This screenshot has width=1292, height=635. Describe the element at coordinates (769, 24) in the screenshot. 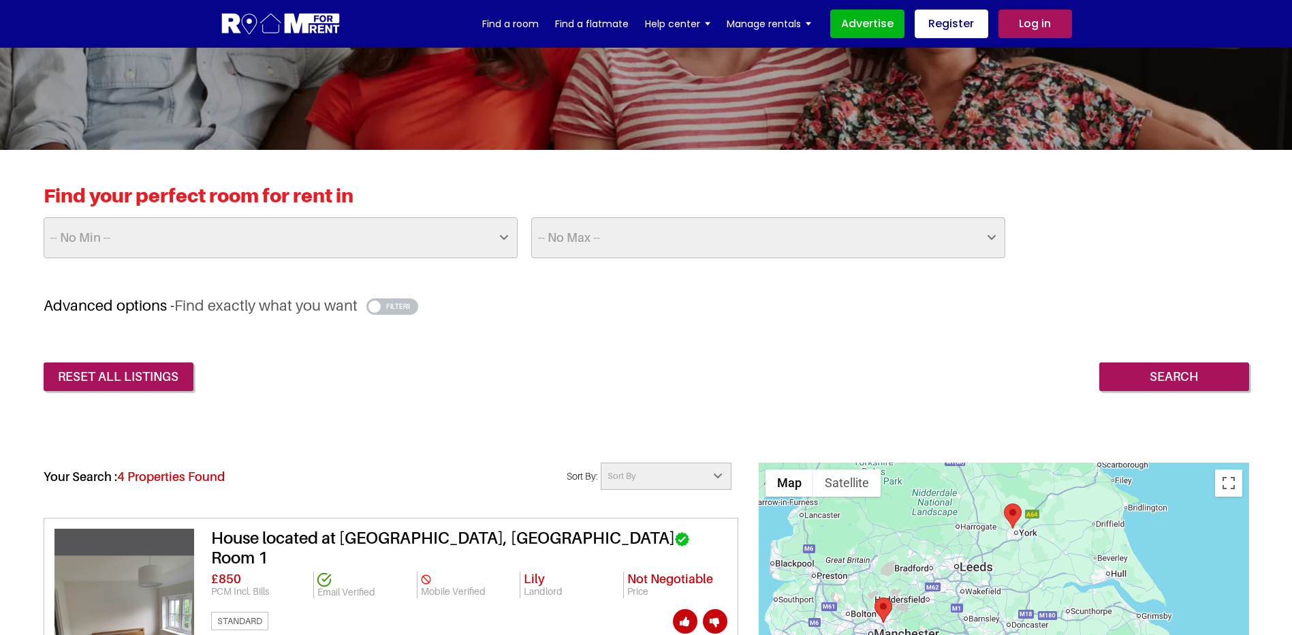

I see `a: Manage rentals` at that location.